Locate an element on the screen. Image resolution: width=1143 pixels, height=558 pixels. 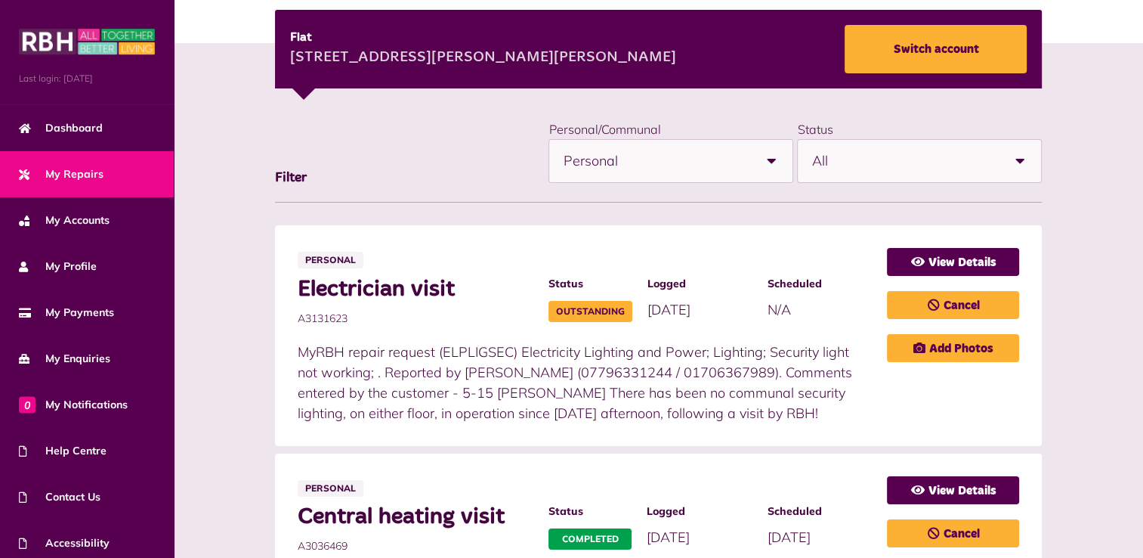
span: Electrician visit is located at coordinates (416, 289).